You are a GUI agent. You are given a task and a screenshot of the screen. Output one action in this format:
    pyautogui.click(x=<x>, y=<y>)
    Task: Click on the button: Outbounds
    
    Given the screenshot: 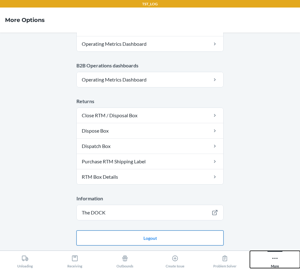 What is the action you would take?
    pyautogui.click(x=125, y=259)
    